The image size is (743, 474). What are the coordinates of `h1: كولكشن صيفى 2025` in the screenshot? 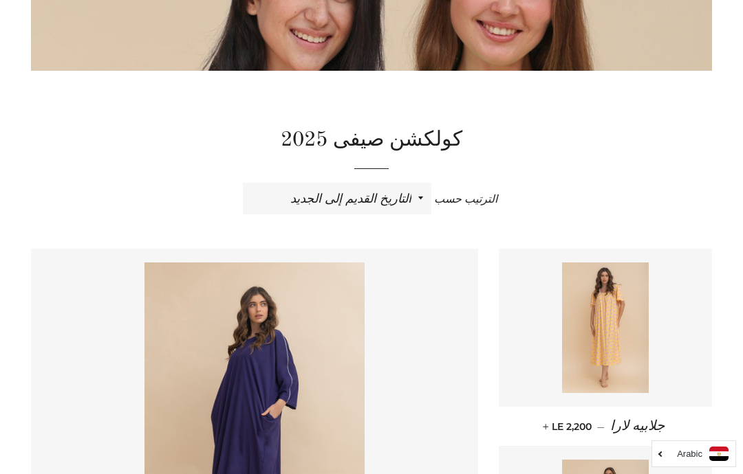 It's located at (371, 140).